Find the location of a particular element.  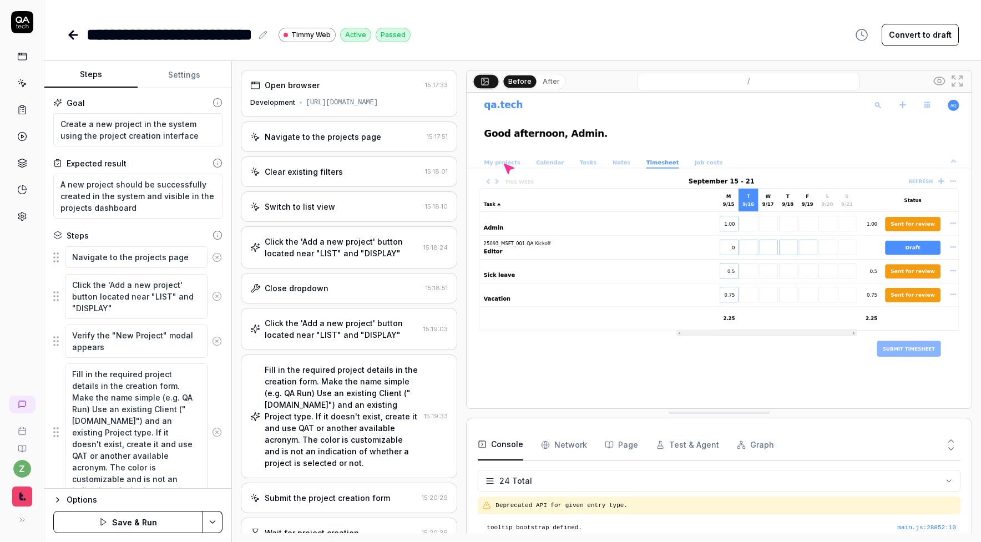

button: Timmy Logo is located at coordinates (22, 493).